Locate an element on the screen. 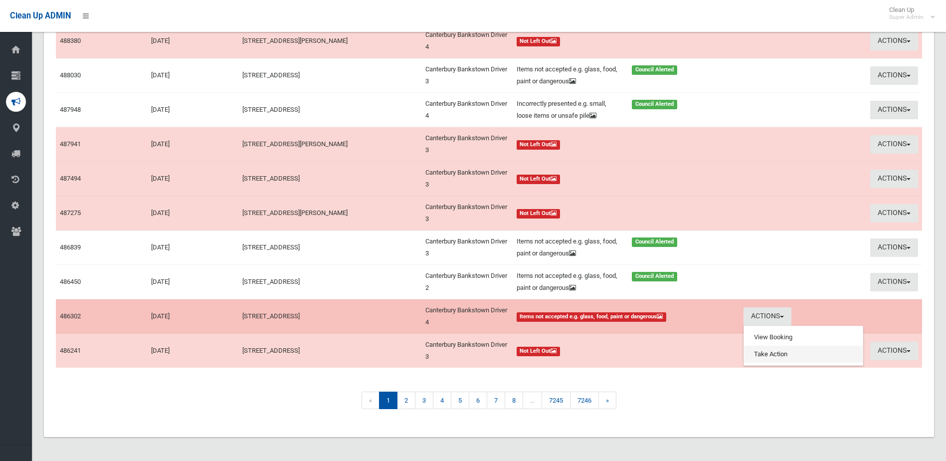 This screenshot has height=461, width=946. a: 486839 is located at coordinates (70, 247).